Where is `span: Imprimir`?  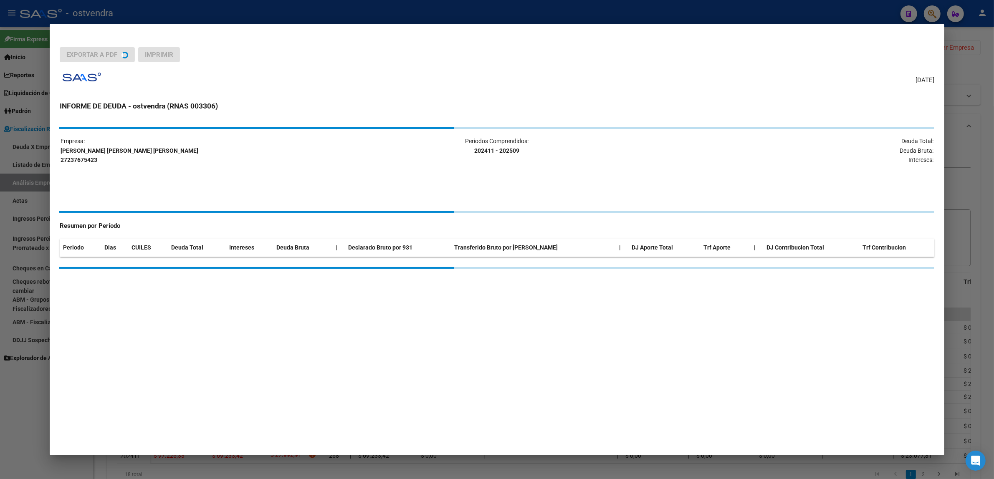 span: Imprimir is located at coordinates (159, 55).